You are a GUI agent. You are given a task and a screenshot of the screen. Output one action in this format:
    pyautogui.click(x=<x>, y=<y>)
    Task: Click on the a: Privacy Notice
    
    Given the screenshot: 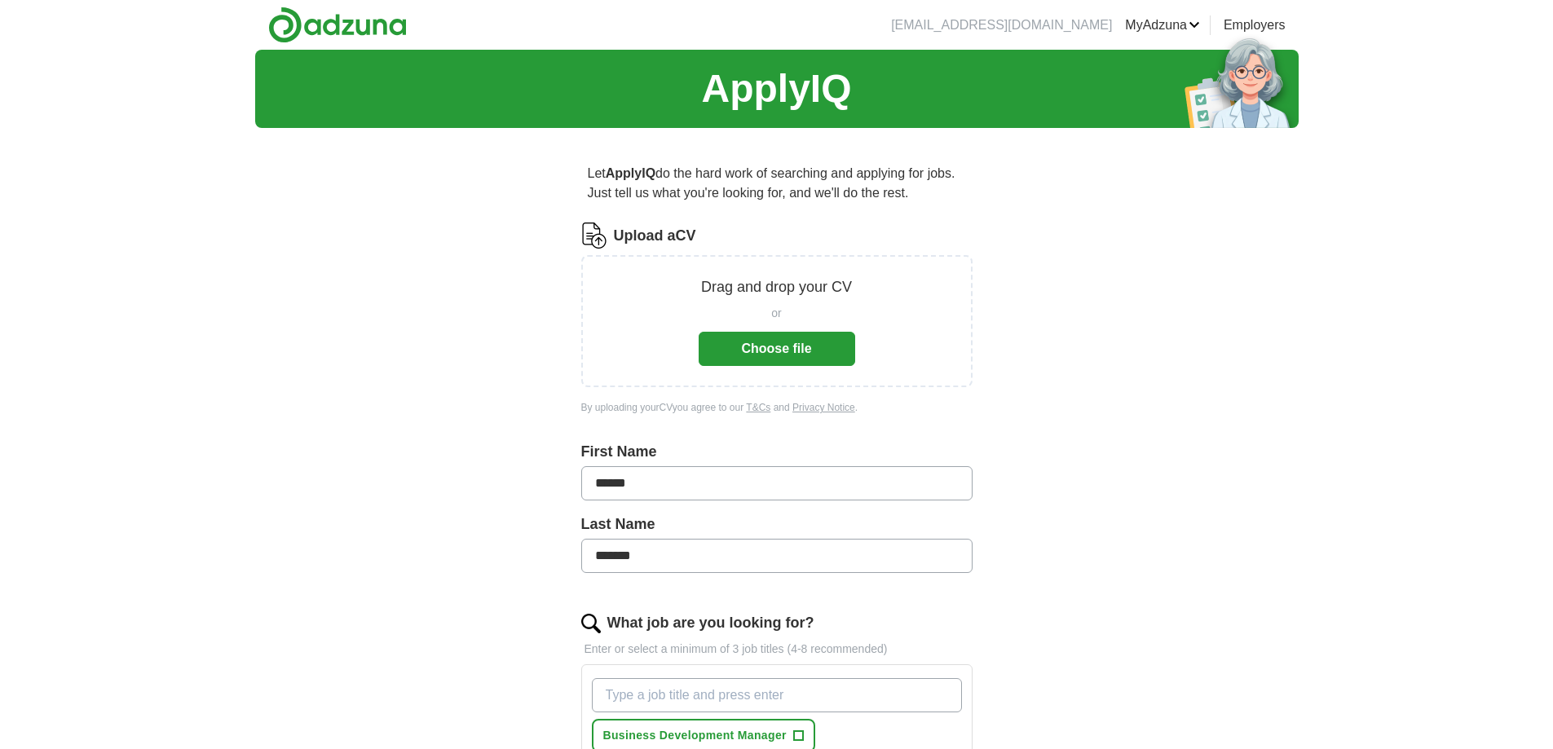 What is the action you would take?
    pyautogui.click(x=824, y=408)
    